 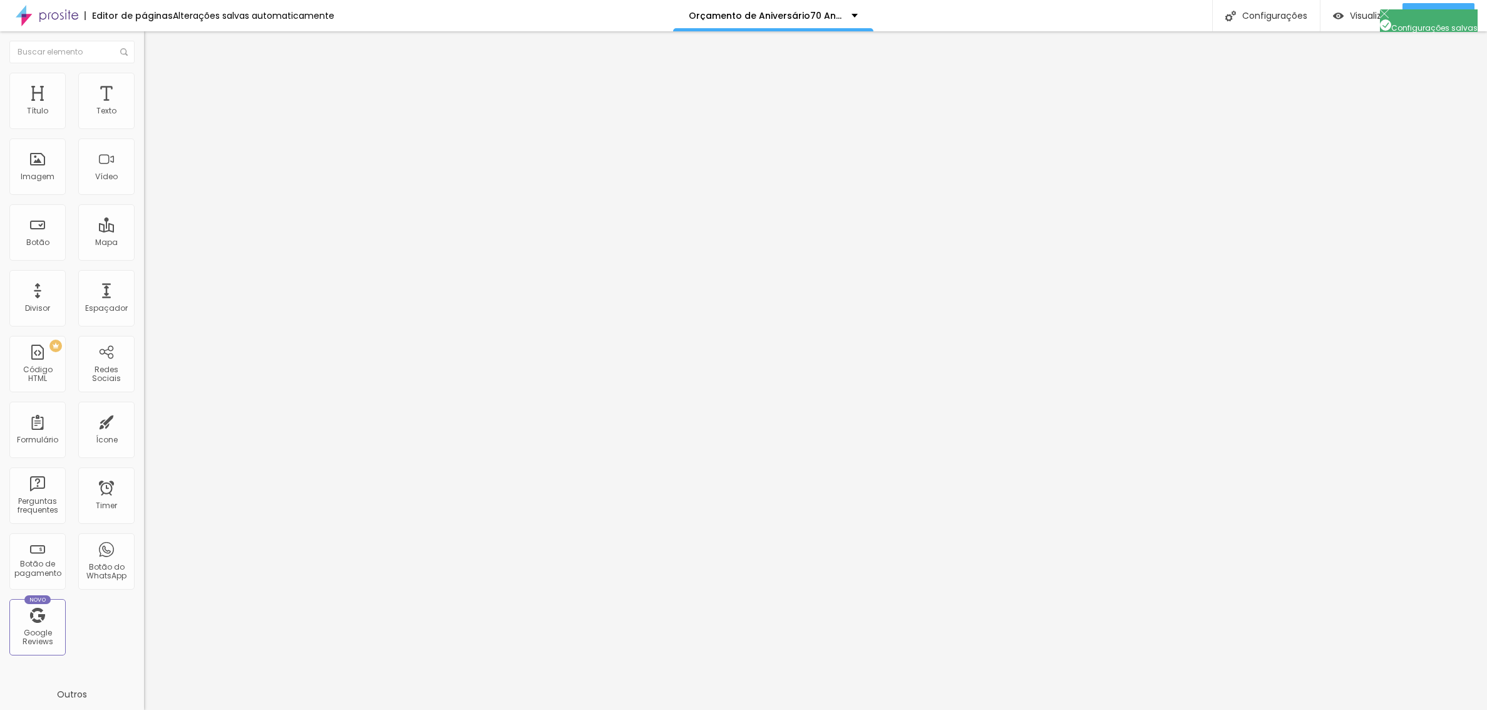 I want to click on span: Configurações salvas, so click(x=1429, y=28).